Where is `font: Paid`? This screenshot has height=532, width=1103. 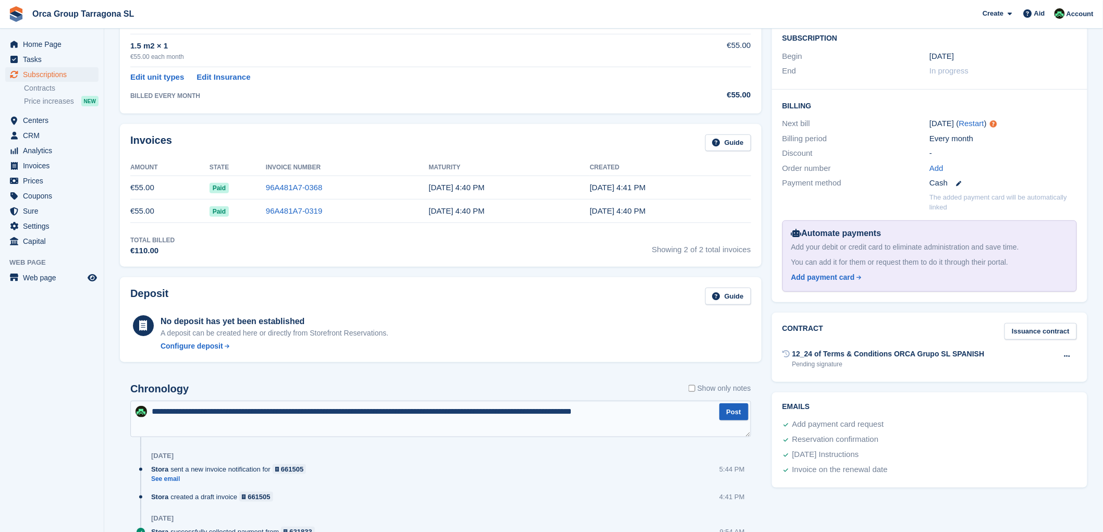
font: Paid is located at coordinates (219, 188).